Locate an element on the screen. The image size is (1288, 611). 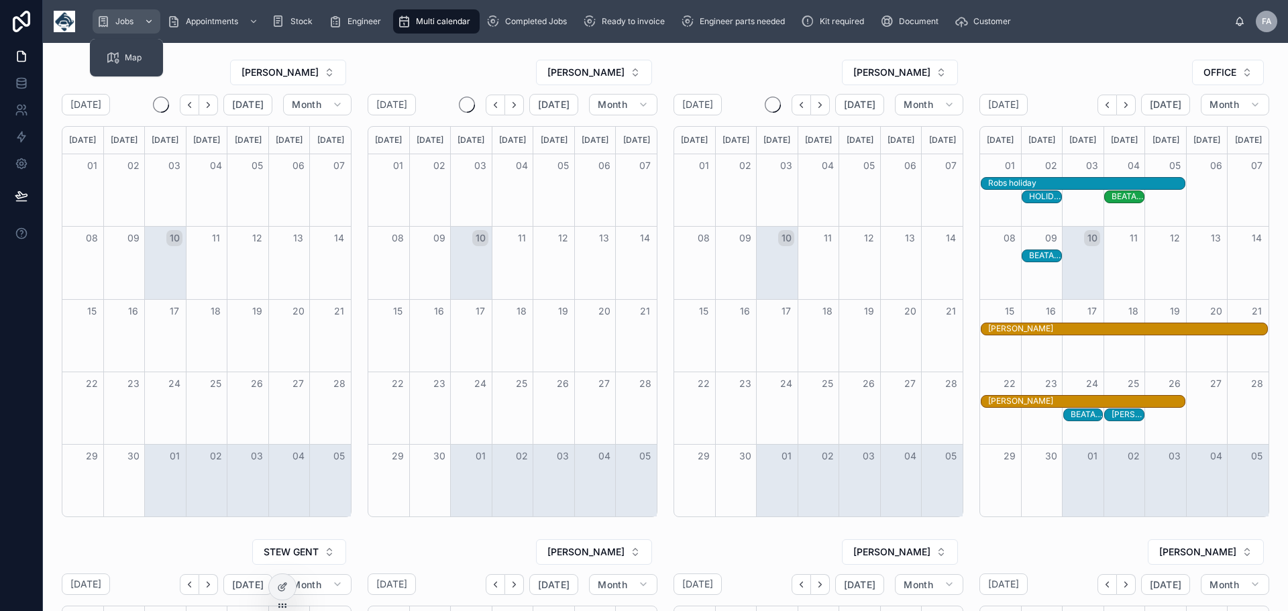
button: 18 is located at coordinates (522, 311).